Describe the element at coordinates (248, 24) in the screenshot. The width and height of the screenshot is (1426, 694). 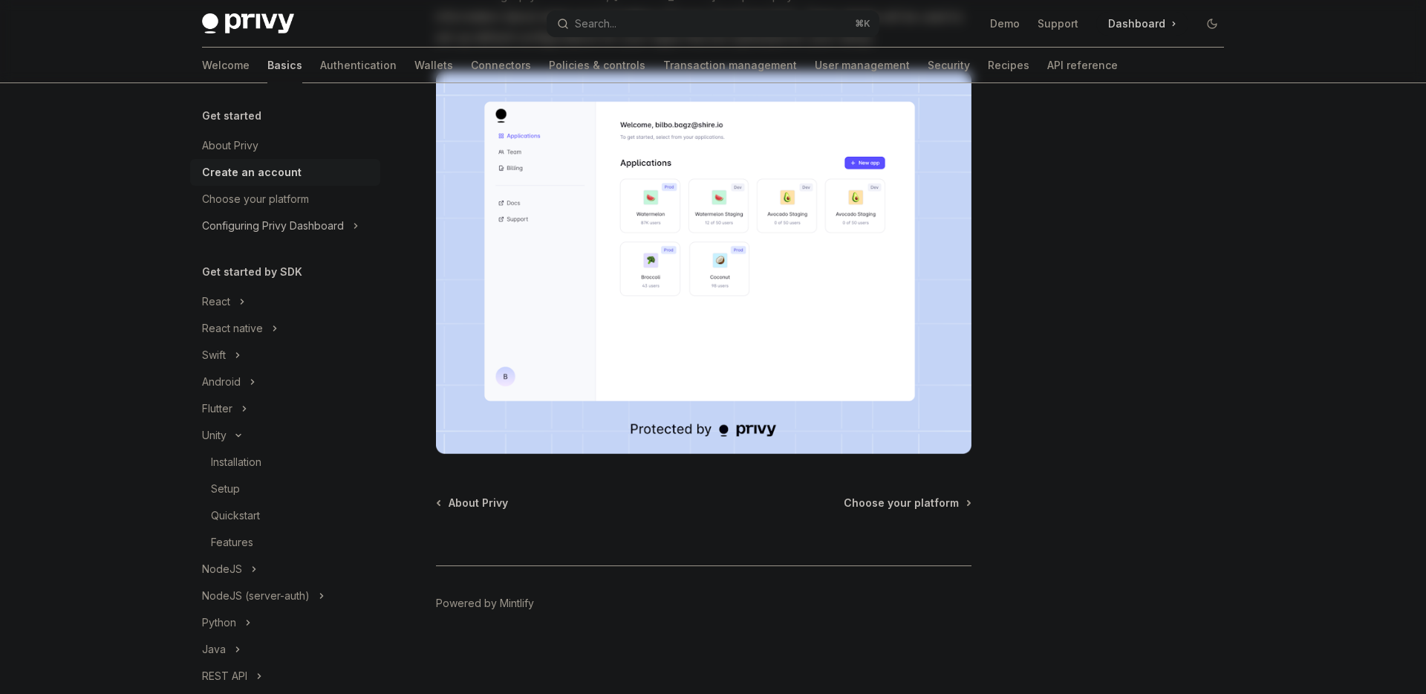
I see `img: dark logo` at that location.